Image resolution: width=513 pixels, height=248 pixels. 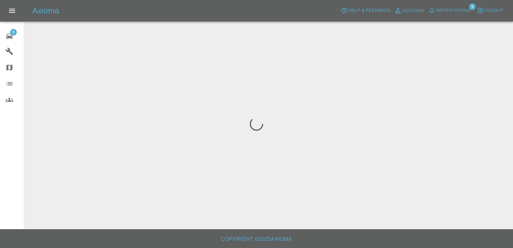 I want to click on h5: Axioma, so click(x=46, y=11).